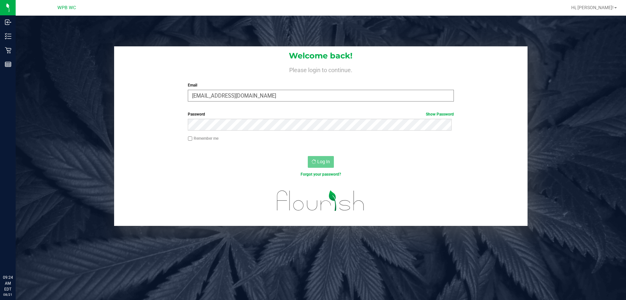 The image size is (626, 300). I want to click on label: Remember me, so click(203, 138).